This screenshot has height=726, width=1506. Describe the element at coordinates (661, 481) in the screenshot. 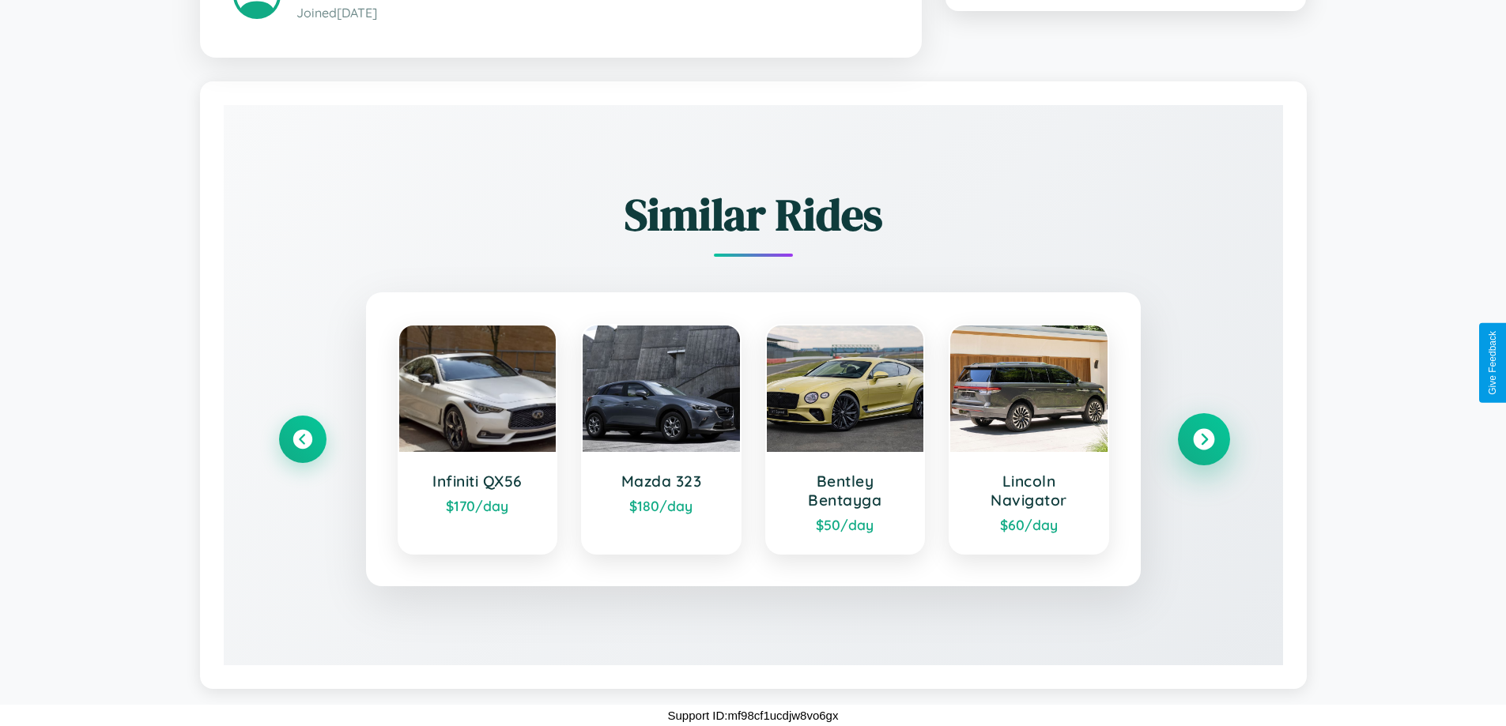

I see `h3: Mazda 323` at that location.